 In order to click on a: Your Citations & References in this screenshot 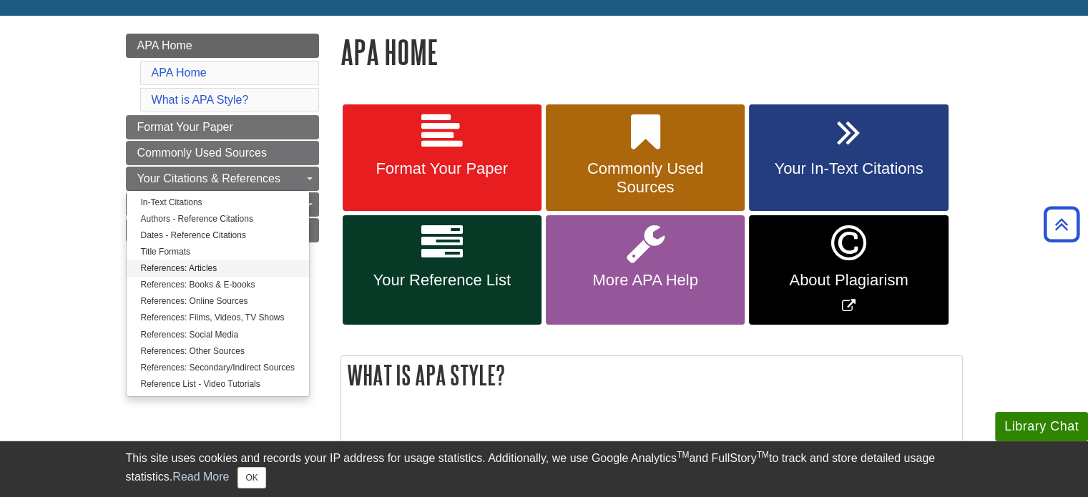, I will do `click(222, 179)`.